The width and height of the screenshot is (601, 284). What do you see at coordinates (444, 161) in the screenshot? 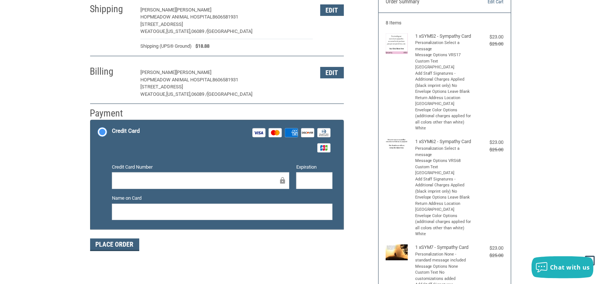
I see `li: Message Options VRS68` at bounding box center [444, 161].